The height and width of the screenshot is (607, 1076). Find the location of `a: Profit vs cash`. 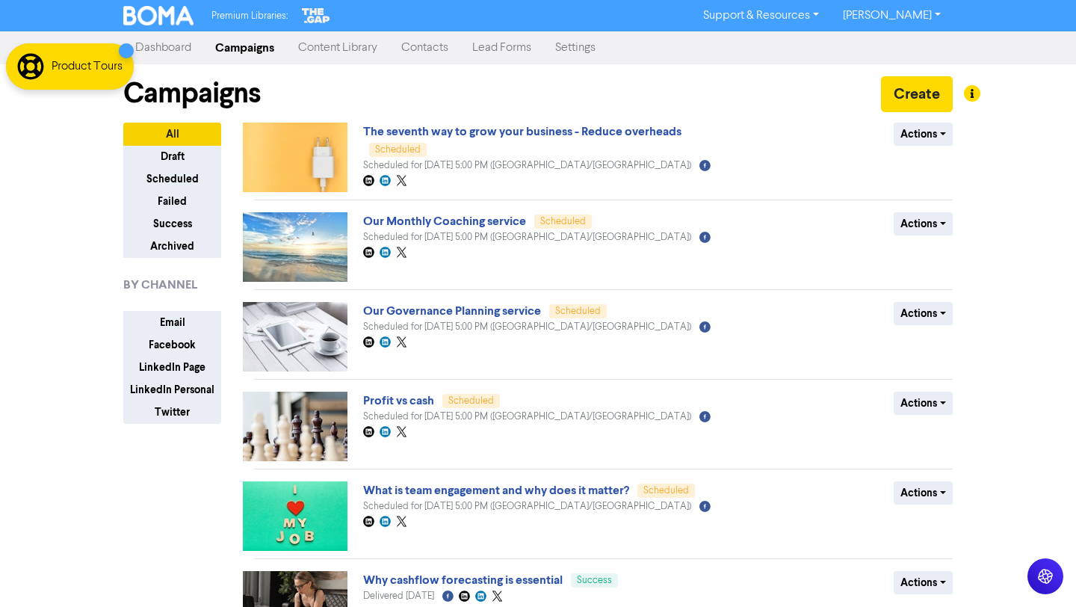

a: Profit vs cash is located at coordinates (398, 401).